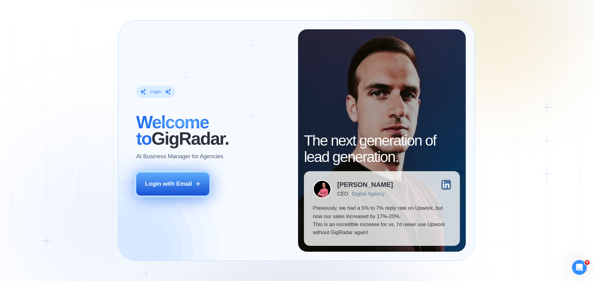  Describe the element at coordinates (382, 221) in the screenshot. I see `p: Previously, we had a 5% to 7% reply rate on Upwork, but now our sales increased by 17%-20%. This ...` at that location.